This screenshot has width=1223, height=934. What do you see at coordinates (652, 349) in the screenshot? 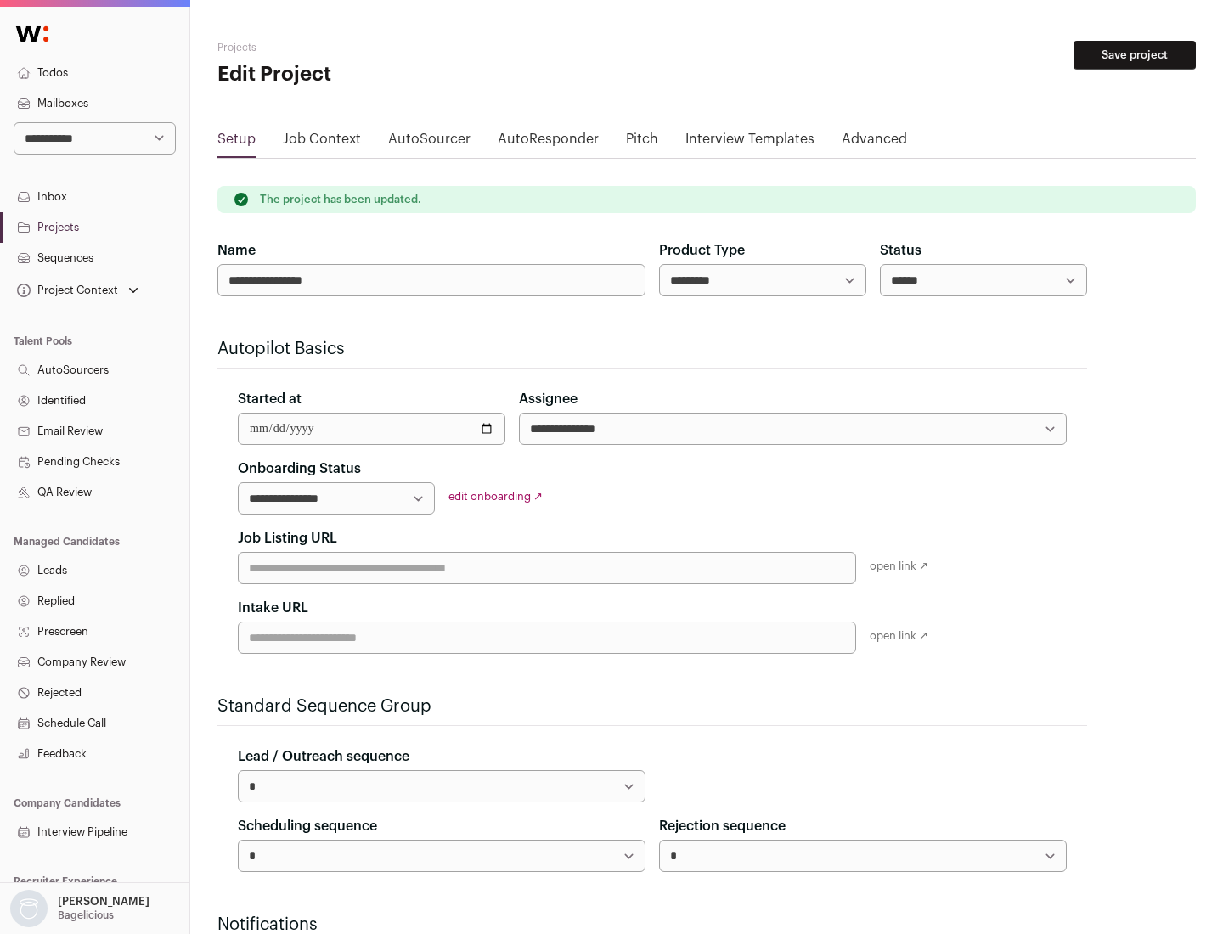
I see `h2: Autopilot Basics` at bounding box center [652, 349].